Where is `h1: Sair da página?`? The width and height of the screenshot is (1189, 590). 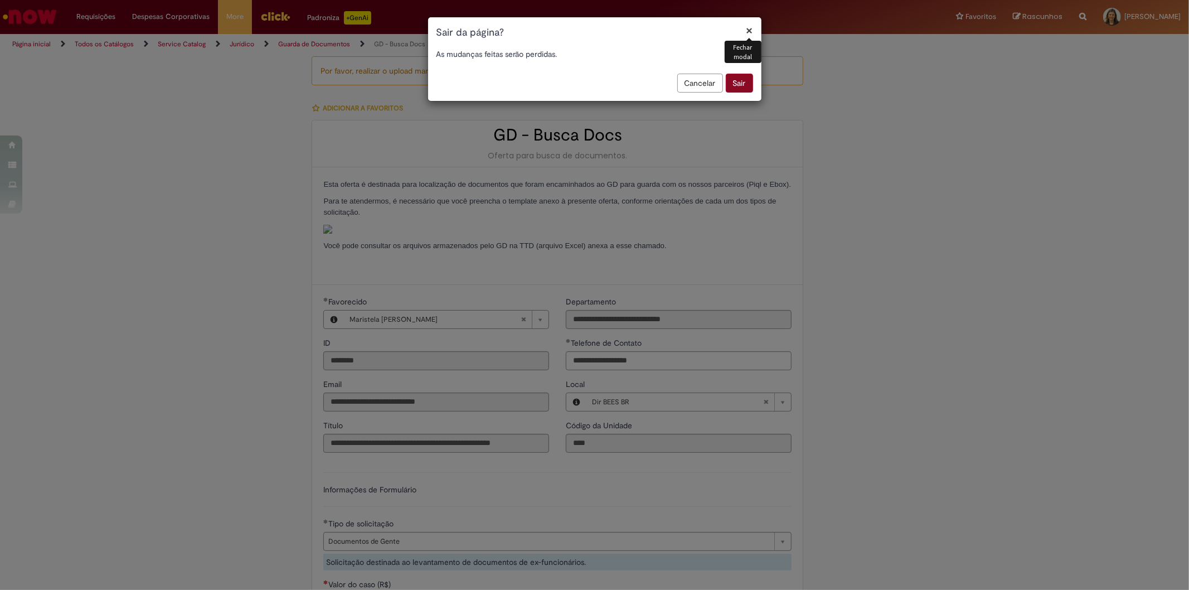
h1: Sair da página? is located at coordinates (595, 33).